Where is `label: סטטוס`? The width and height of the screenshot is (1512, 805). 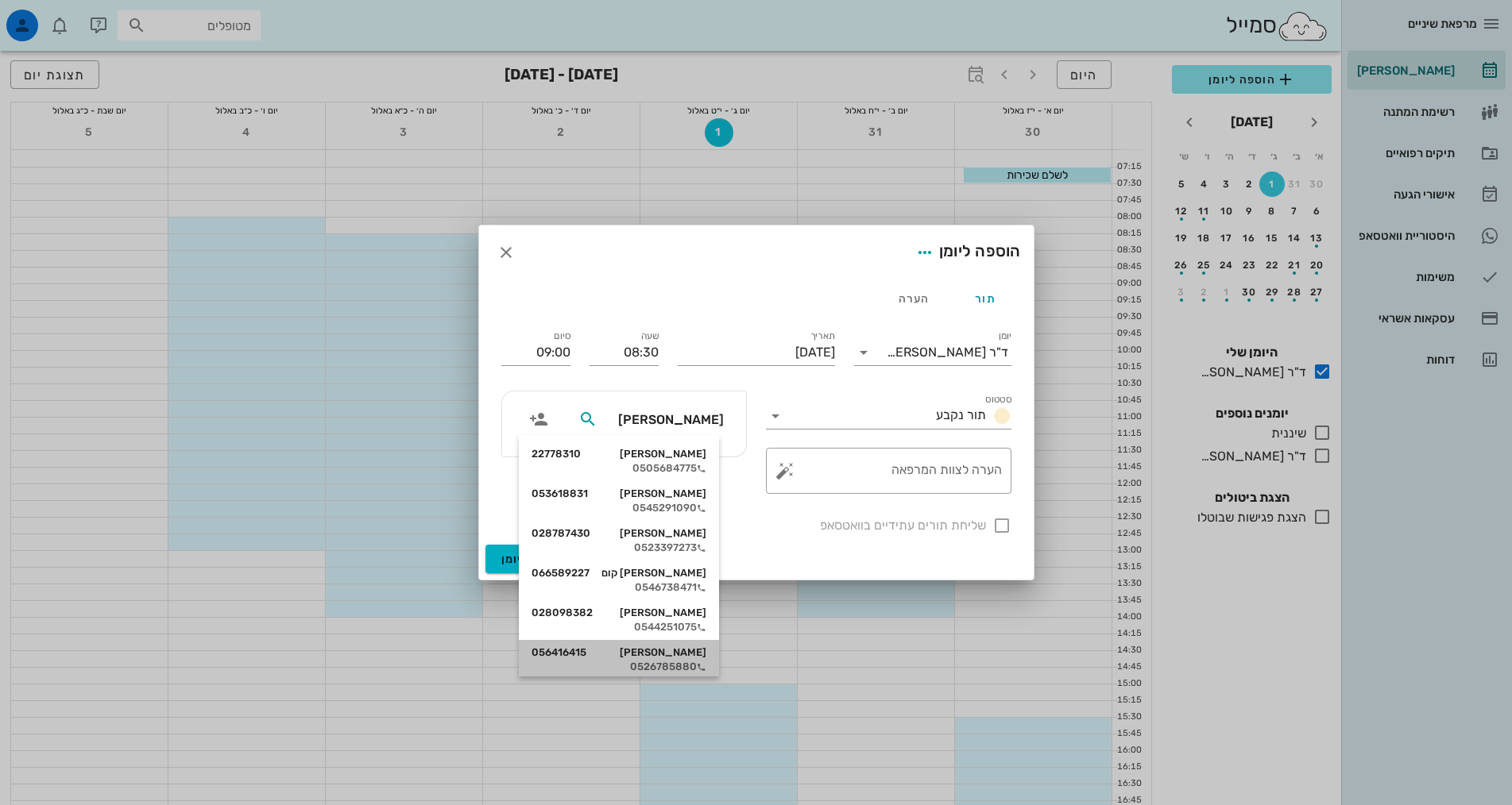 label: סטטוס is located at coordinates (998, 399).